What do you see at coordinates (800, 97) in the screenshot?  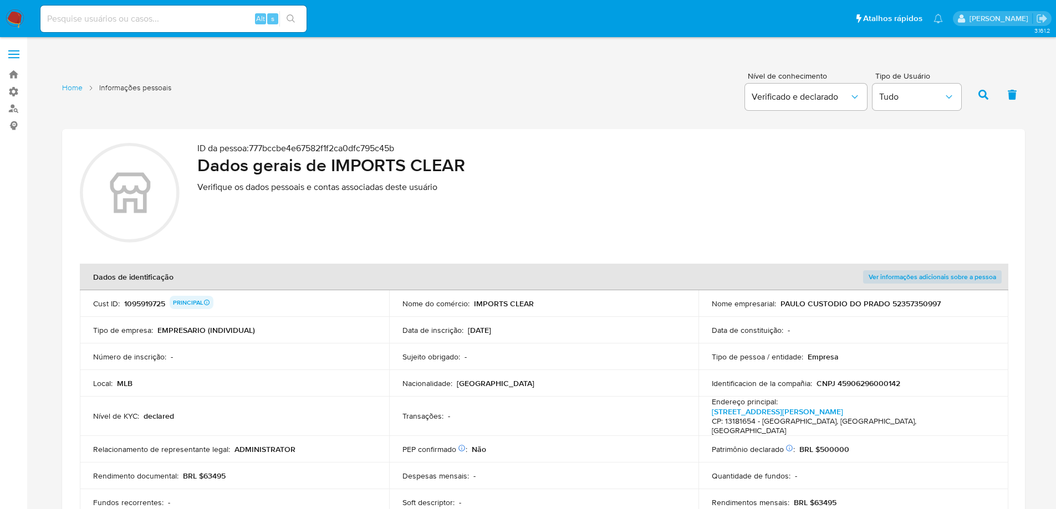 I see `span: Verificado e declarado` at bounding box center [800, 97].